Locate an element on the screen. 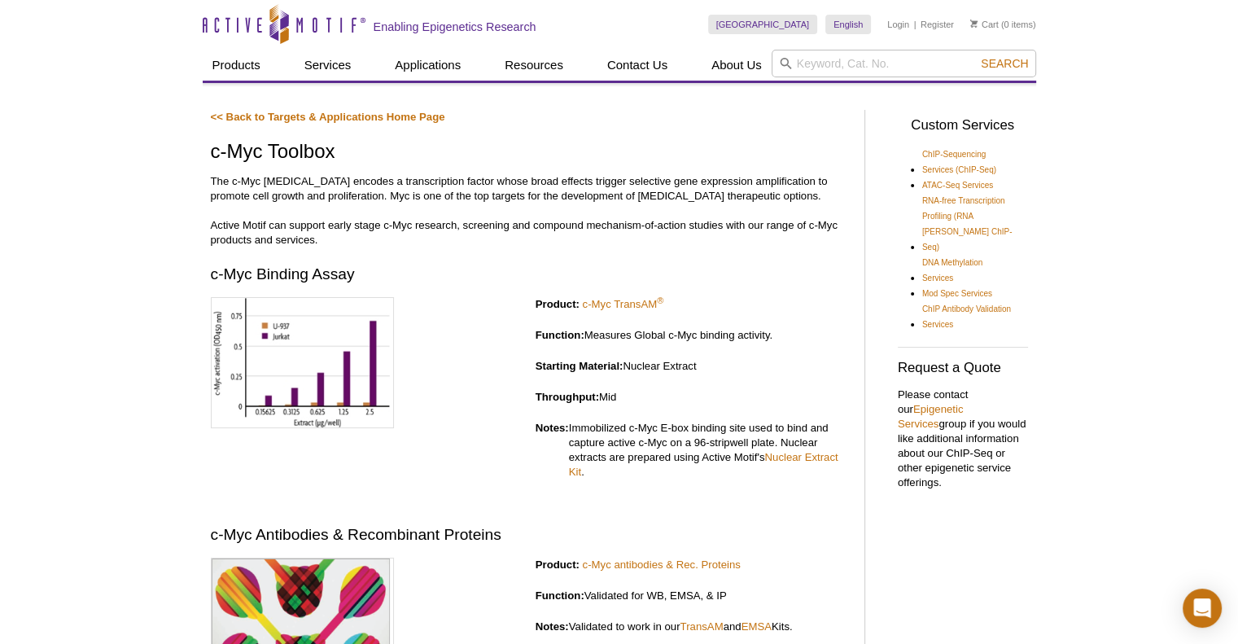 The height and width of the screenshot is (644, 1238). span: Immobilized c-Myc E-box binding site used to bind and capture active c-Myc on a 96-stripwell plat... is located at coordinates (708, 450).